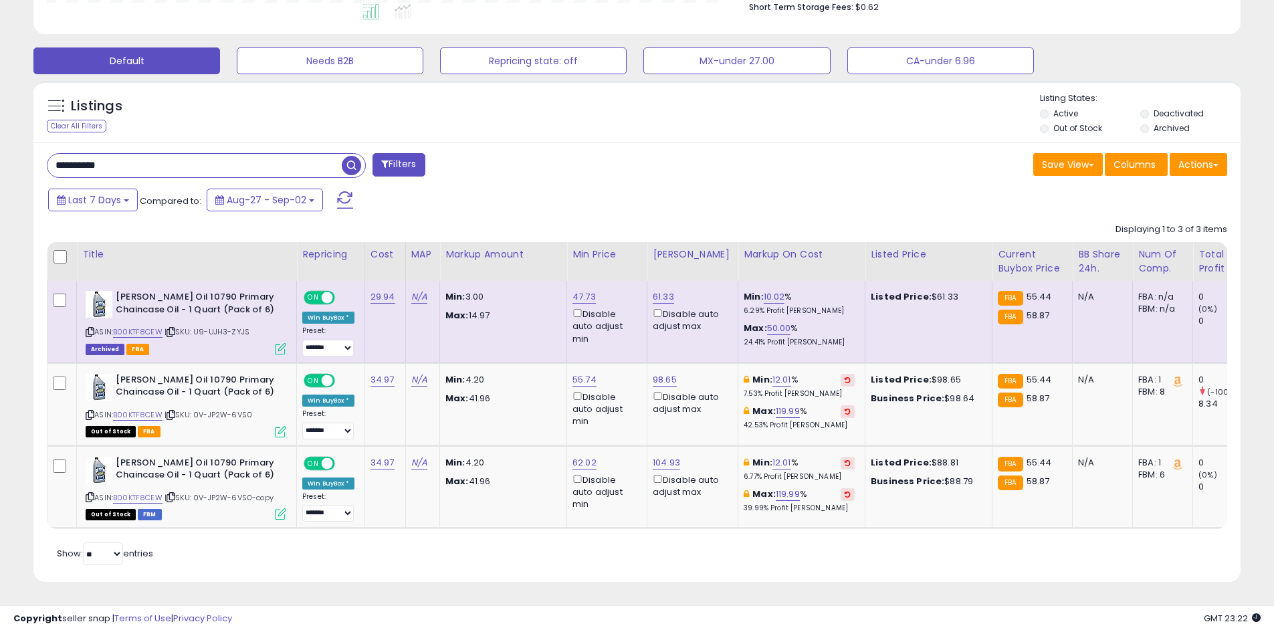 Image resolution: width=1274 pixels, height=632 pixels. I want to click on a: Terms of Use, so click(142, 618).